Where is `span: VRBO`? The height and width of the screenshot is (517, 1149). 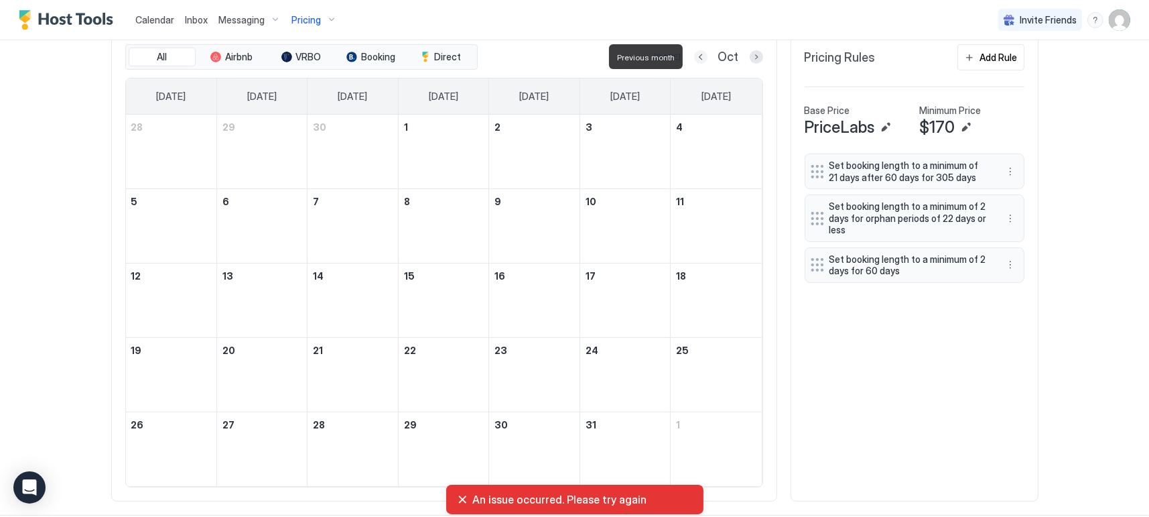 span: VRBO is located at coordinates (309, 57).